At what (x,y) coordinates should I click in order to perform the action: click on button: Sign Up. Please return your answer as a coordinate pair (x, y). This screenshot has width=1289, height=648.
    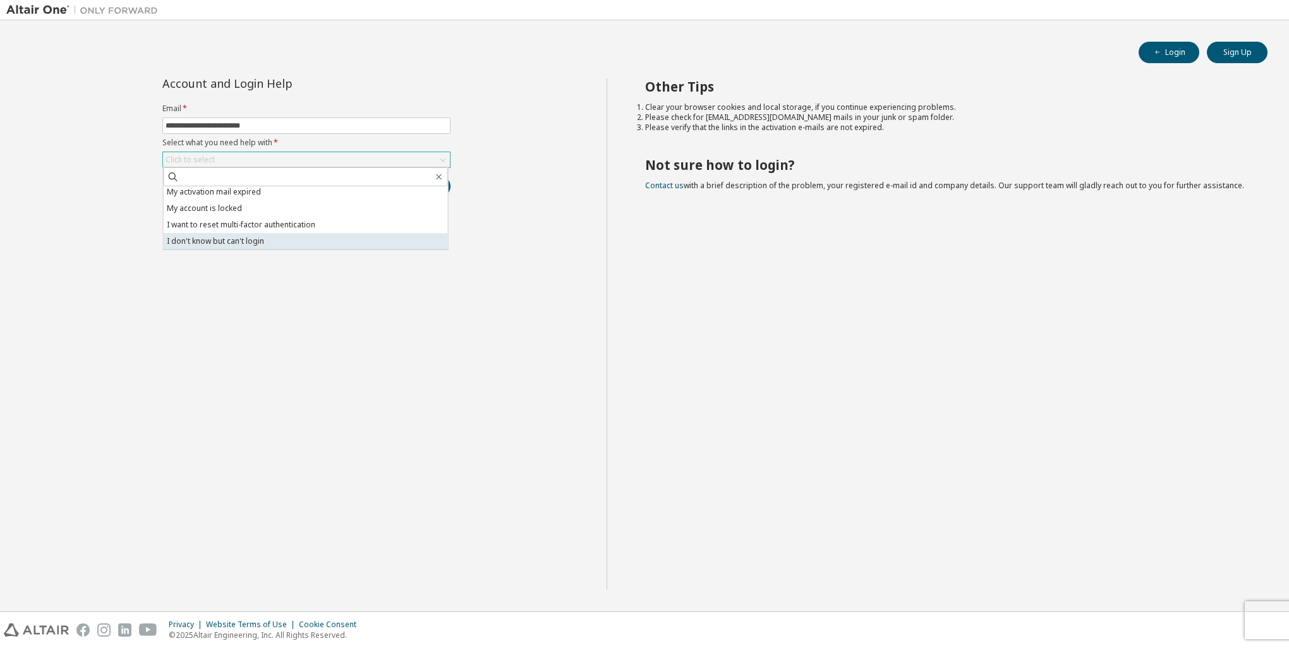
    Looking at the image, I should click on (1238, 52).